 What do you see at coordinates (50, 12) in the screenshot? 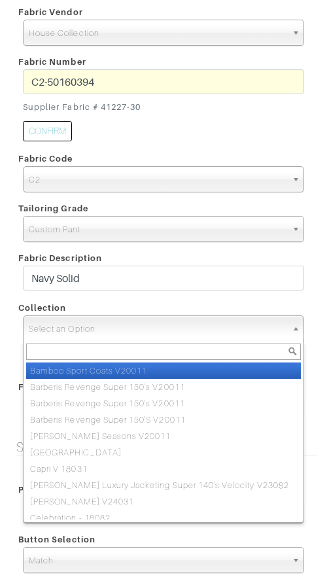
I see `span: Fabric Vendor` at bounding box center [50, 12].